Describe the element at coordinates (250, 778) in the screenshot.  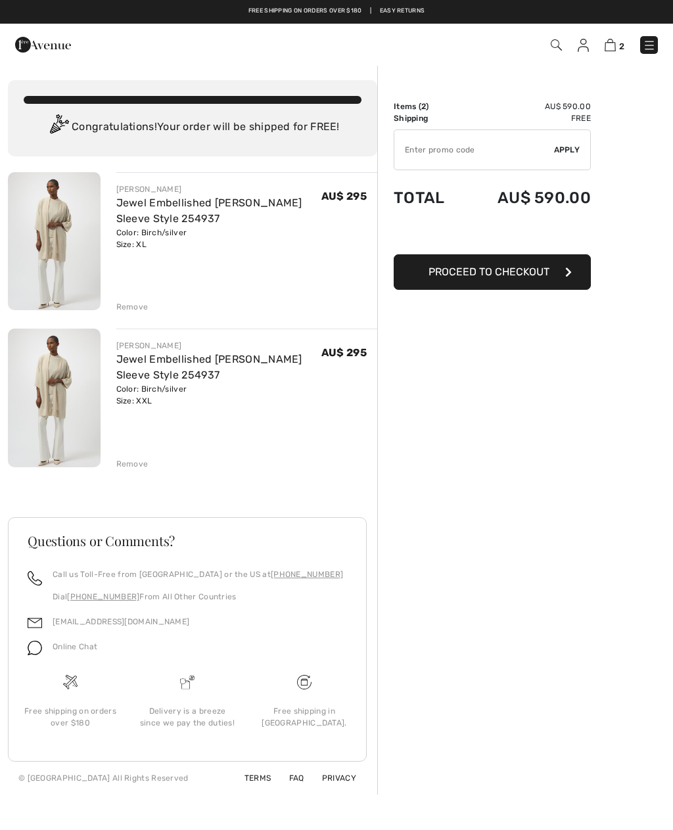
I see `a: Terms` at that location.